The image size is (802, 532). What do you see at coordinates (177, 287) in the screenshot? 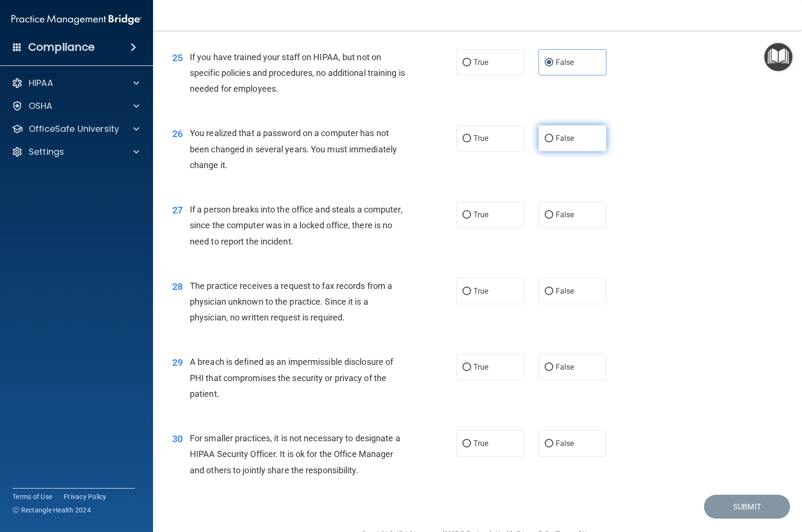
I see `span: 28` at bounding box center [177, 287].